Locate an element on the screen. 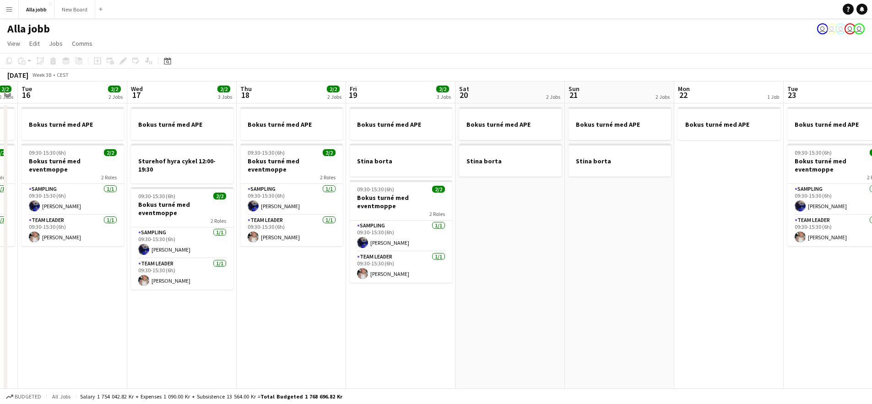  span: Budgeted is located at coordinates (28, 397).